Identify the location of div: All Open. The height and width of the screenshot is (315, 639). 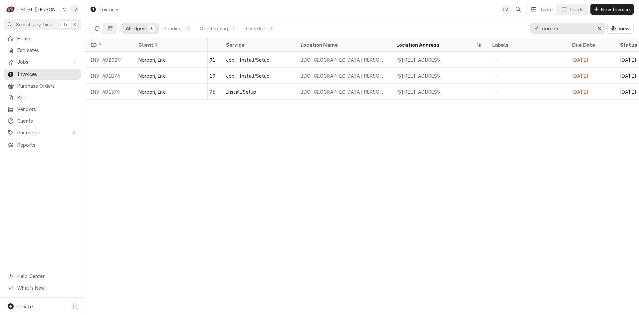
(136, 28).